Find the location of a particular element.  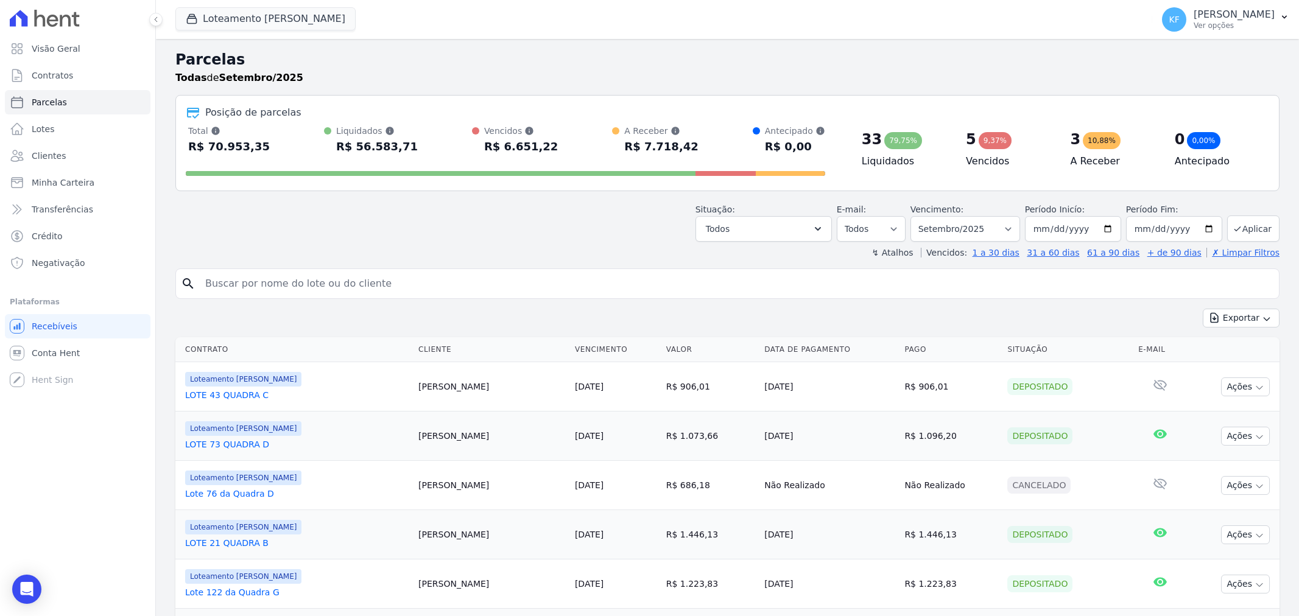

span: Recebíveis is located at coordinates (54, 326).